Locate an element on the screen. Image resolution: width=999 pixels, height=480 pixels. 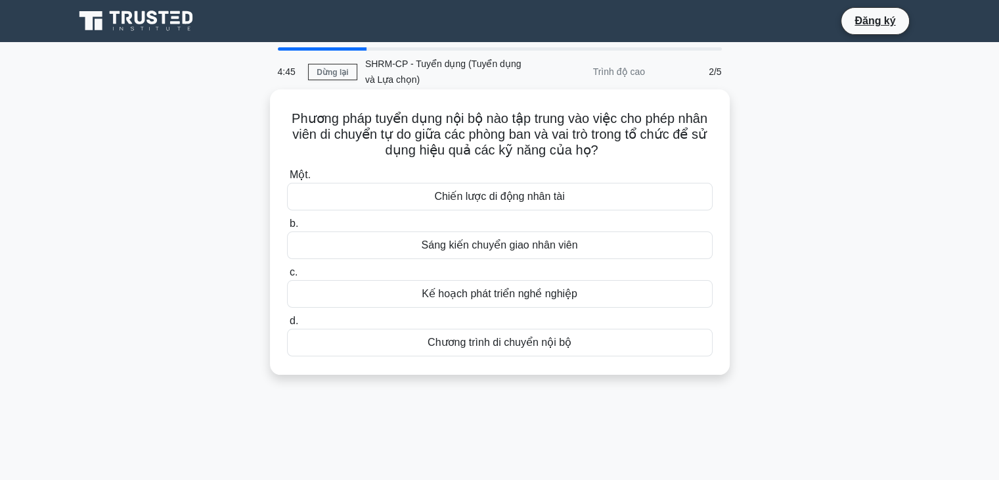
font: d. is located at coordinates (294, 320).